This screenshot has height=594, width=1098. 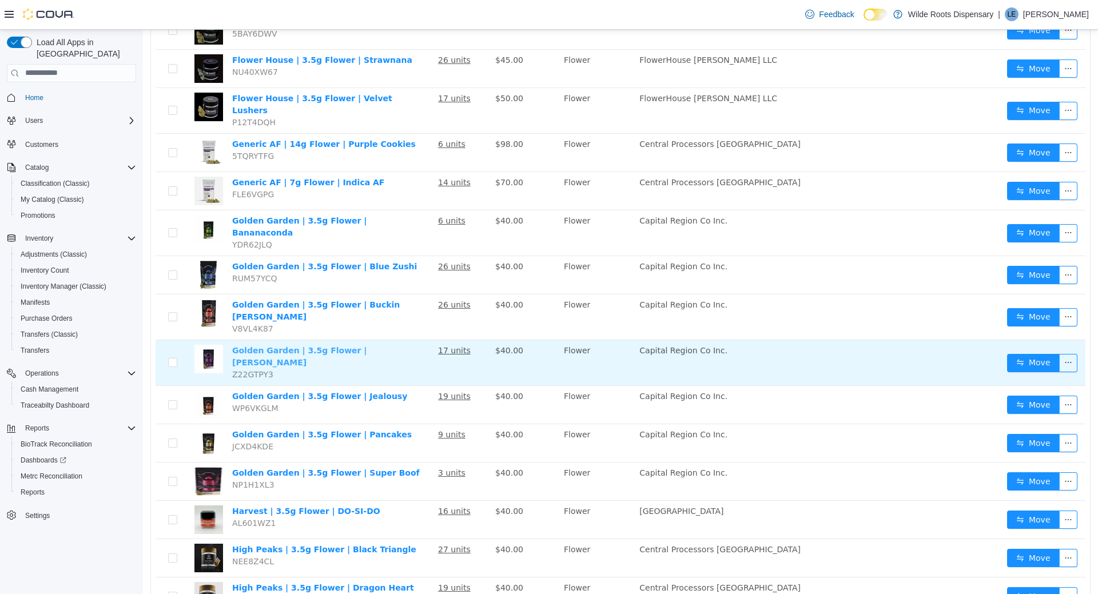 What do you see at coordinates (181, 520) in the screenshot?
I see `a: High Peaks | 3.5g Flower | Black Triangle` at bounding box center [181, 520].